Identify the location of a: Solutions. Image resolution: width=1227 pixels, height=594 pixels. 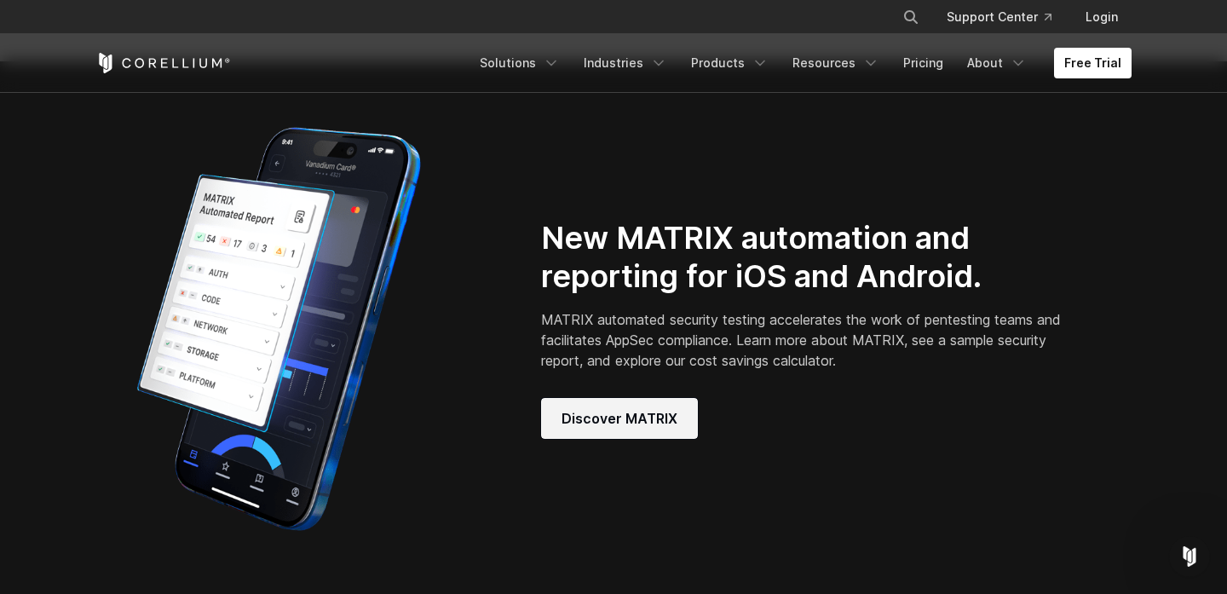
(520, 63).